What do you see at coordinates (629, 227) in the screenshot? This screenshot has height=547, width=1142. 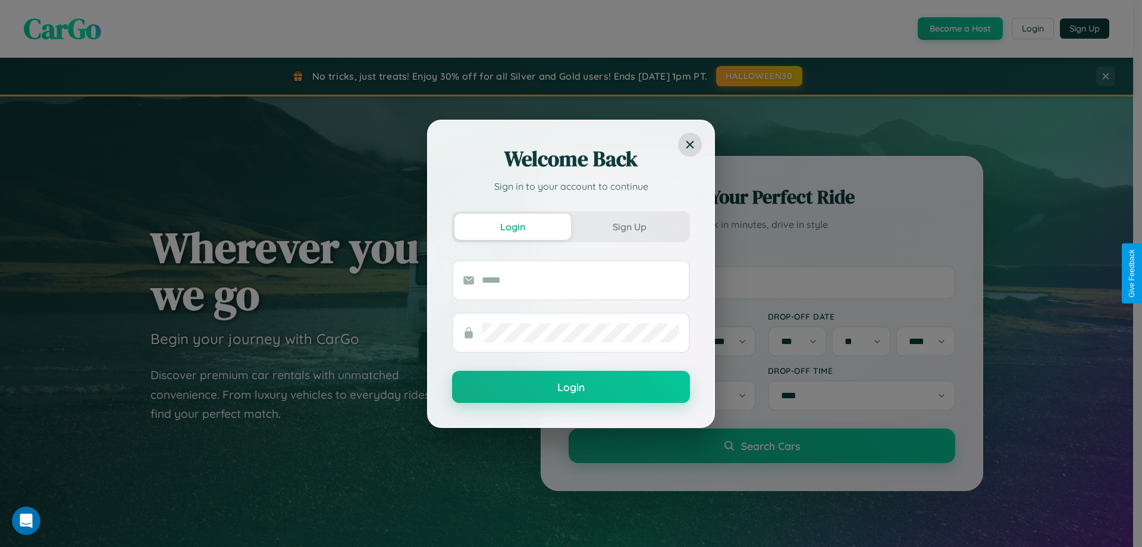 I see `button: Sign Up` at bounding box center [629, 227].